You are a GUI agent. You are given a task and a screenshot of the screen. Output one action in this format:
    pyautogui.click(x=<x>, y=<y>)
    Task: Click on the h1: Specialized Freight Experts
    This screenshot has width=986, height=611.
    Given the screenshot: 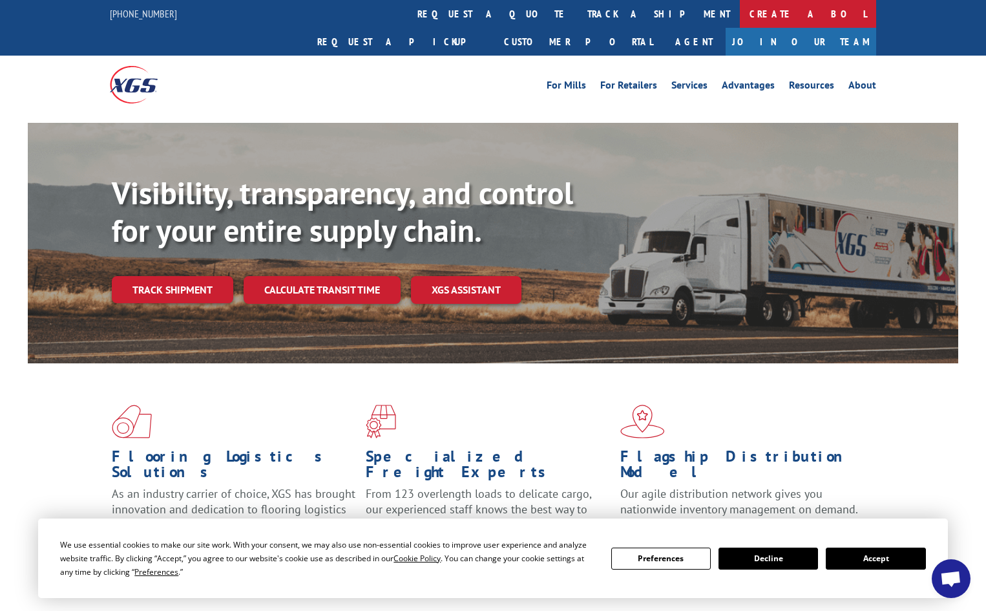 What is the action you would take?
    pyautogui.click(x=488, y=467)
    